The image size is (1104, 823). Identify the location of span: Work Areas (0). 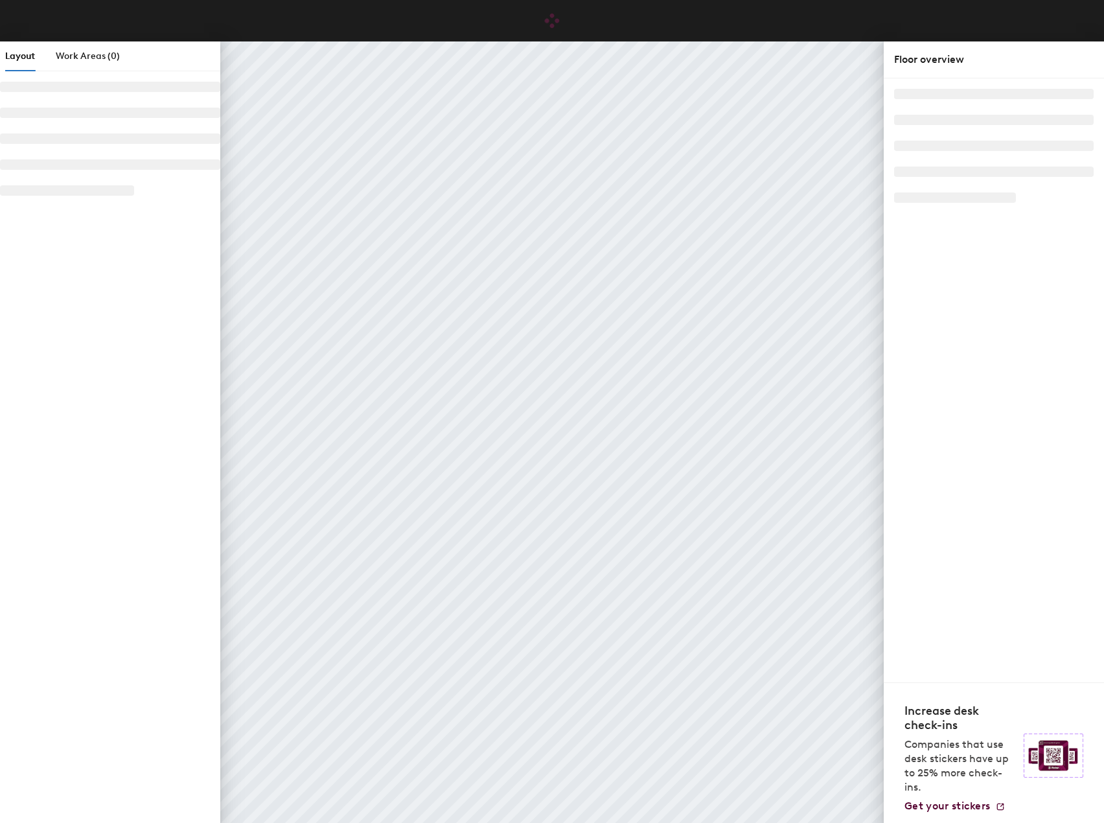
(87, 56).